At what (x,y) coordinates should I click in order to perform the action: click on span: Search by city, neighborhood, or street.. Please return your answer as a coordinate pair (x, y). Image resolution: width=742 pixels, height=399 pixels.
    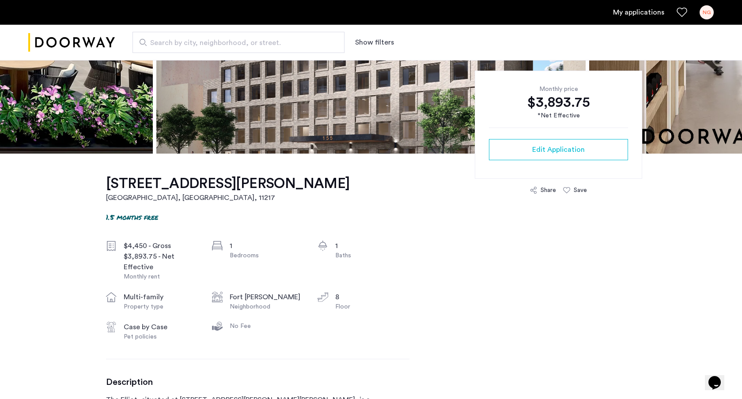
    Looking at the image, I should click on (235, 43).